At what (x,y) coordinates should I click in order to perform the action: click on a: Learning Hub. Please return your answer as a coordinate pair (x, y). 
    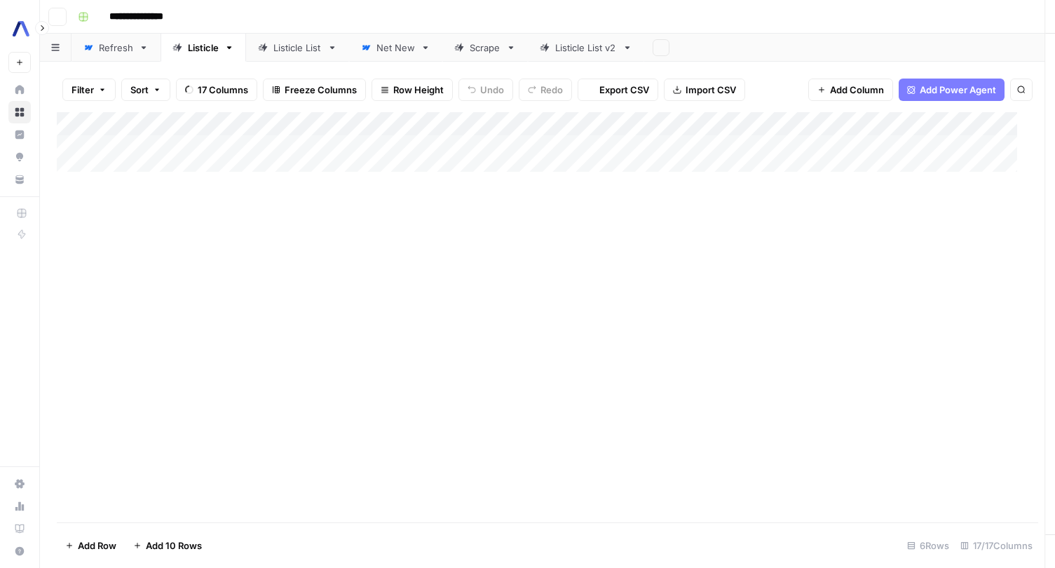
    Looking at the image, I should click on (20, 529).